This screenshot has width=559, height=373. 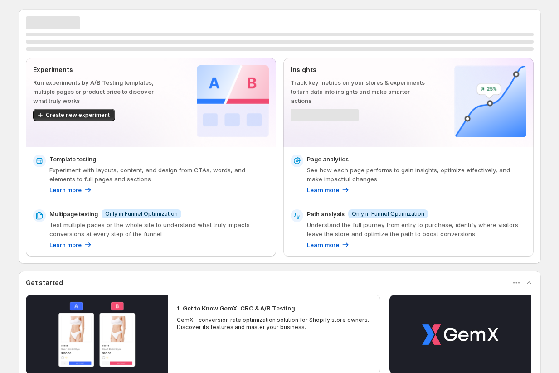 What do you see at coordinates (236, 308) in the screenshot?
I see `h2: 1. Get to Know GemX: CRO & A/B Testing` at bounding box center [236, 308].